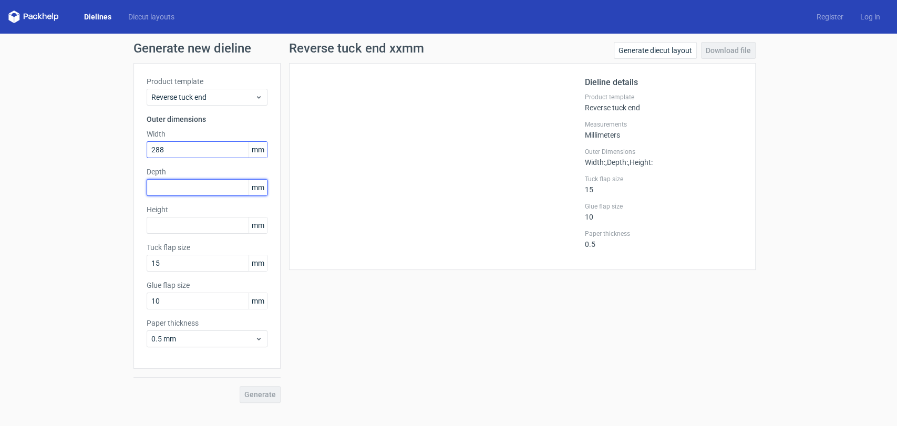 This screenshot has height=426, width=897. I want to click on label: Width, so click(207, 134).